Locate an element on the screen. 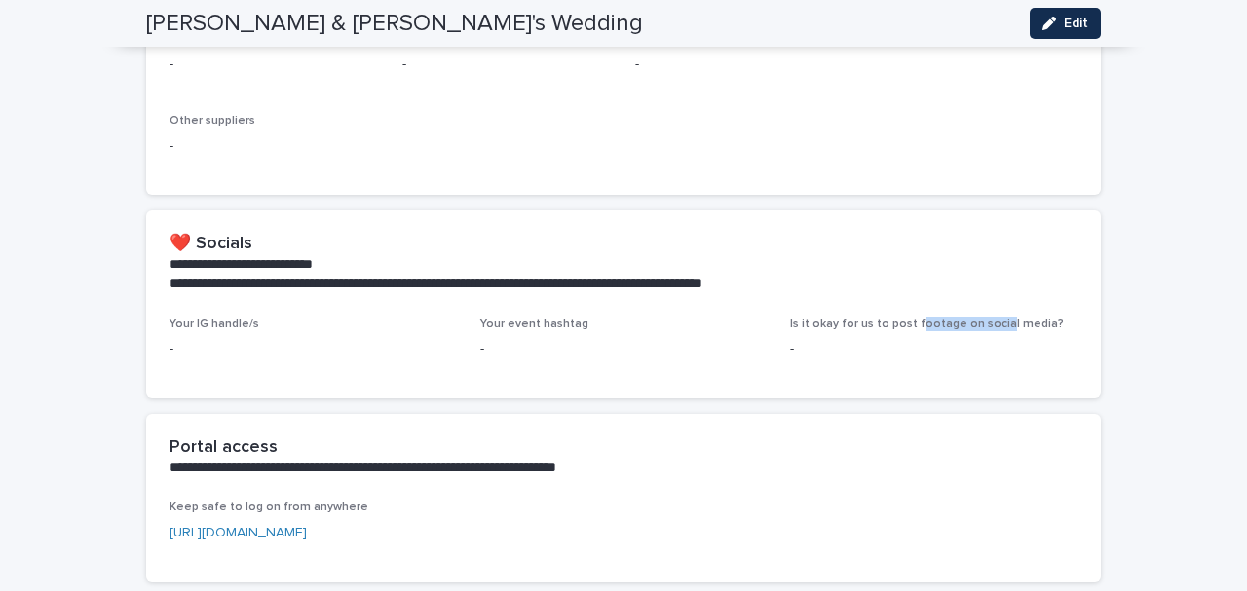 Image resolution: width=1247 pixels, height=591 pixels. span: Your event hashtag is located at coordinates (534, 324).